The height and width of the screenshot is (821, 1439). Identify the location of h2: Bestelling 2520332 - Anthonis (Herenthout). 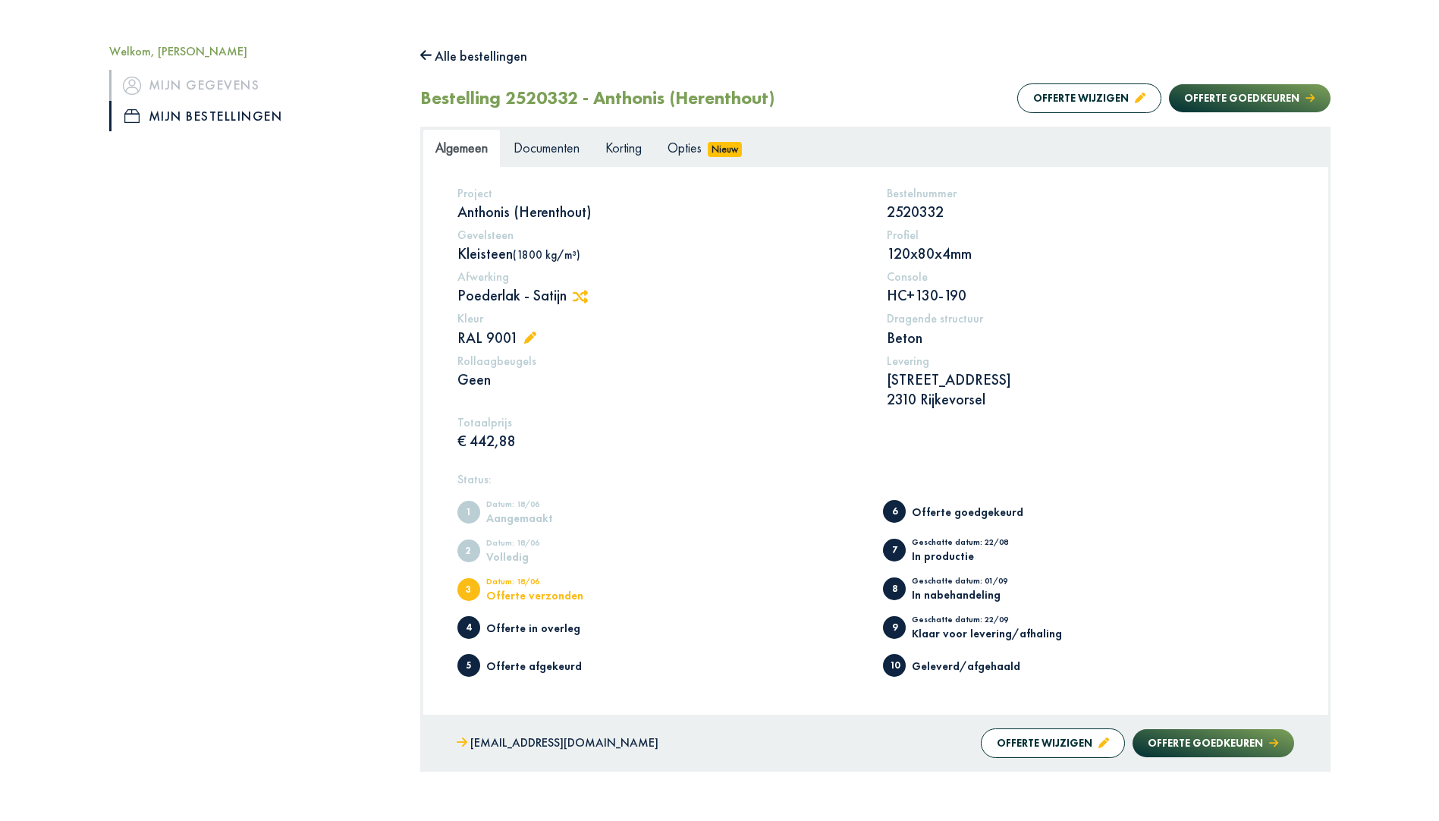
(597, 98).